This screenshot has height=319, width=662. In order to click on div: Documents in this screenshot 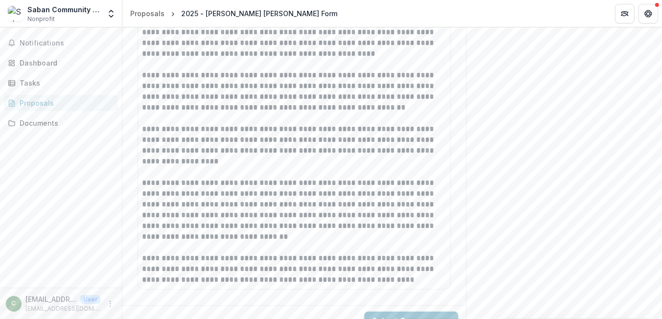, I will do `click(65, 123)`.